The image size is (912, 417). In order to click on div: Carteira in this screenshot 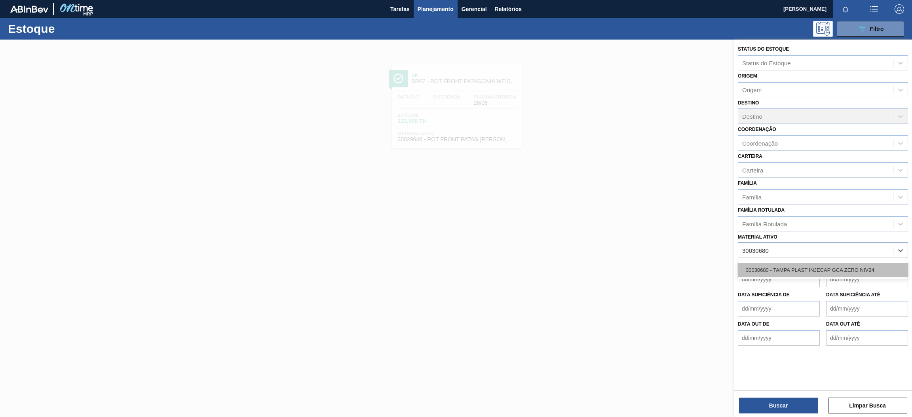, I will do `click(752, 170)`.